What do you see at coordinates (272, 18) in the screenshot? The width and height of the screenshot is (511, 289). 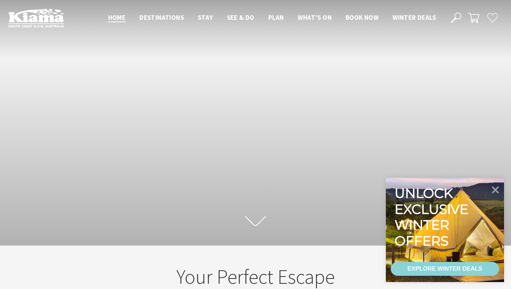 I see `nav: Main Menu` at bounding box center [272, 18].